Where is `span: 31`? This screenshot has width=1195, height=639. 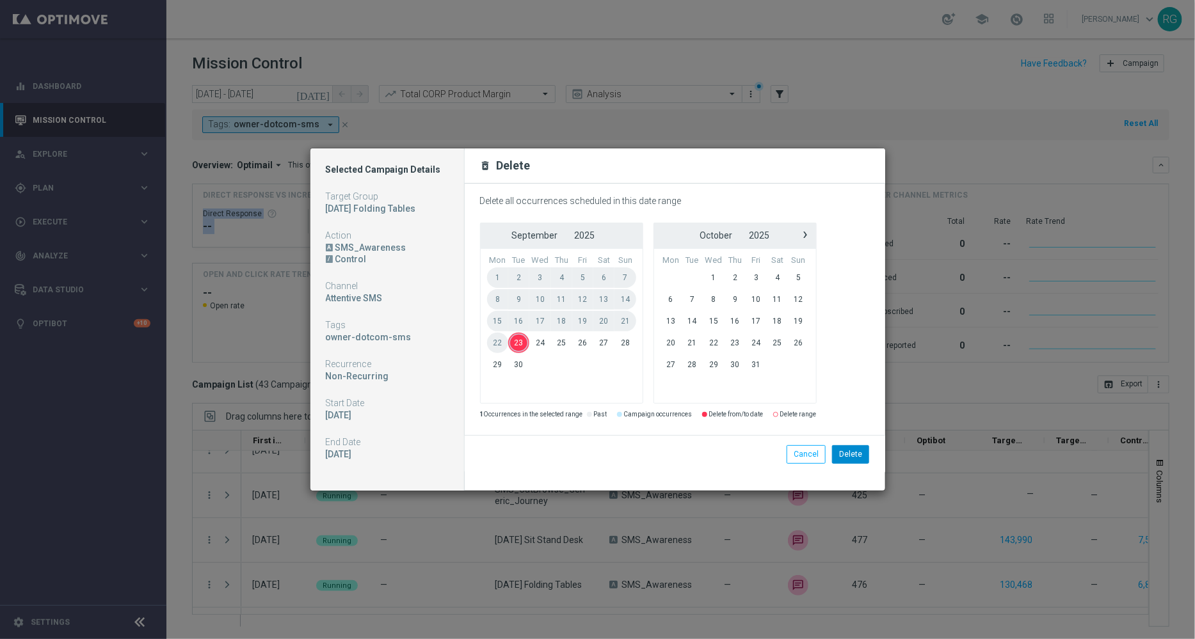 span: 31 is located at coordinates (756, 365).